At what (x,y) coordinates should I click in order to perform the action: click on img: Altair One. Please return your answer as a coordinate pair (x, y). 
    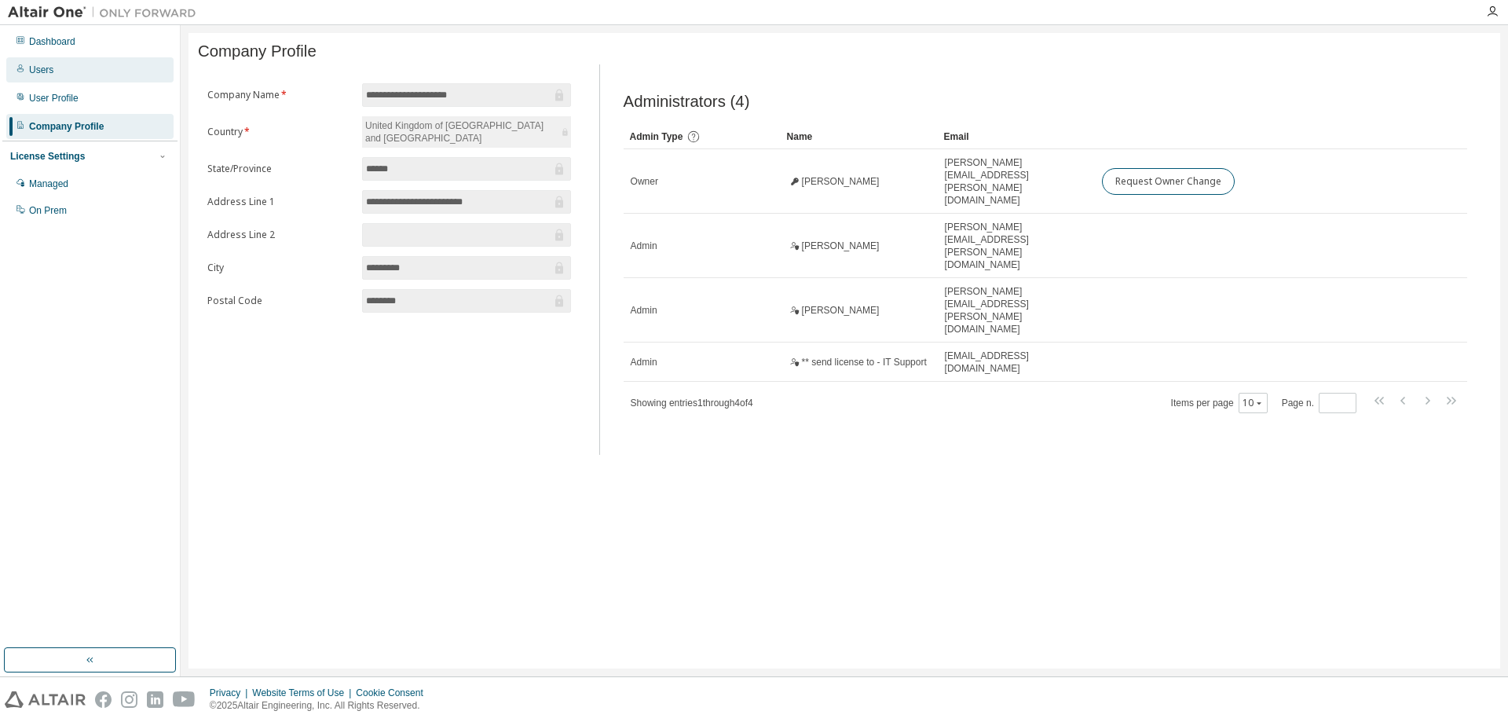
    Looking at the image, I should click on (106, 13).